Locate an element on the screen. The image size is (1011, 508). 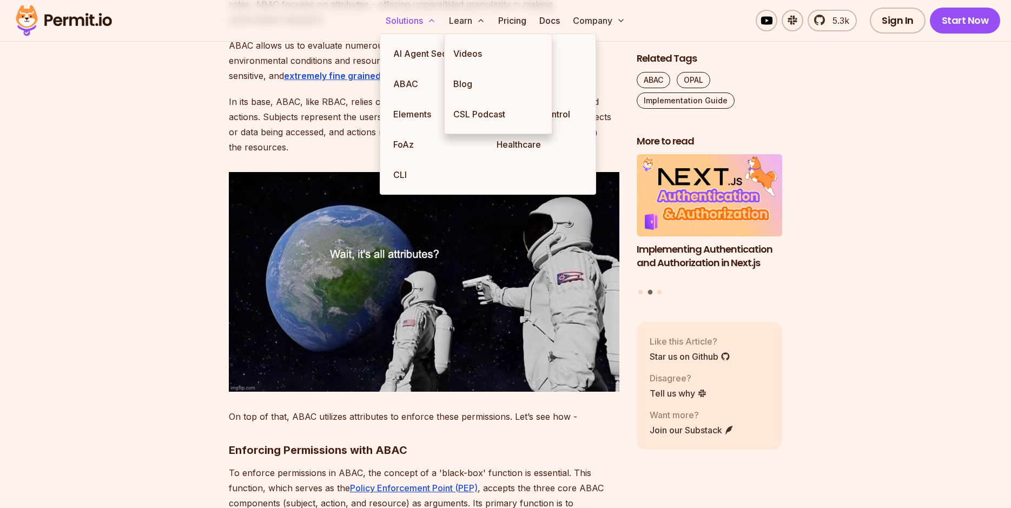
button: Go to slide 3 is located at coordinates (659, 292).